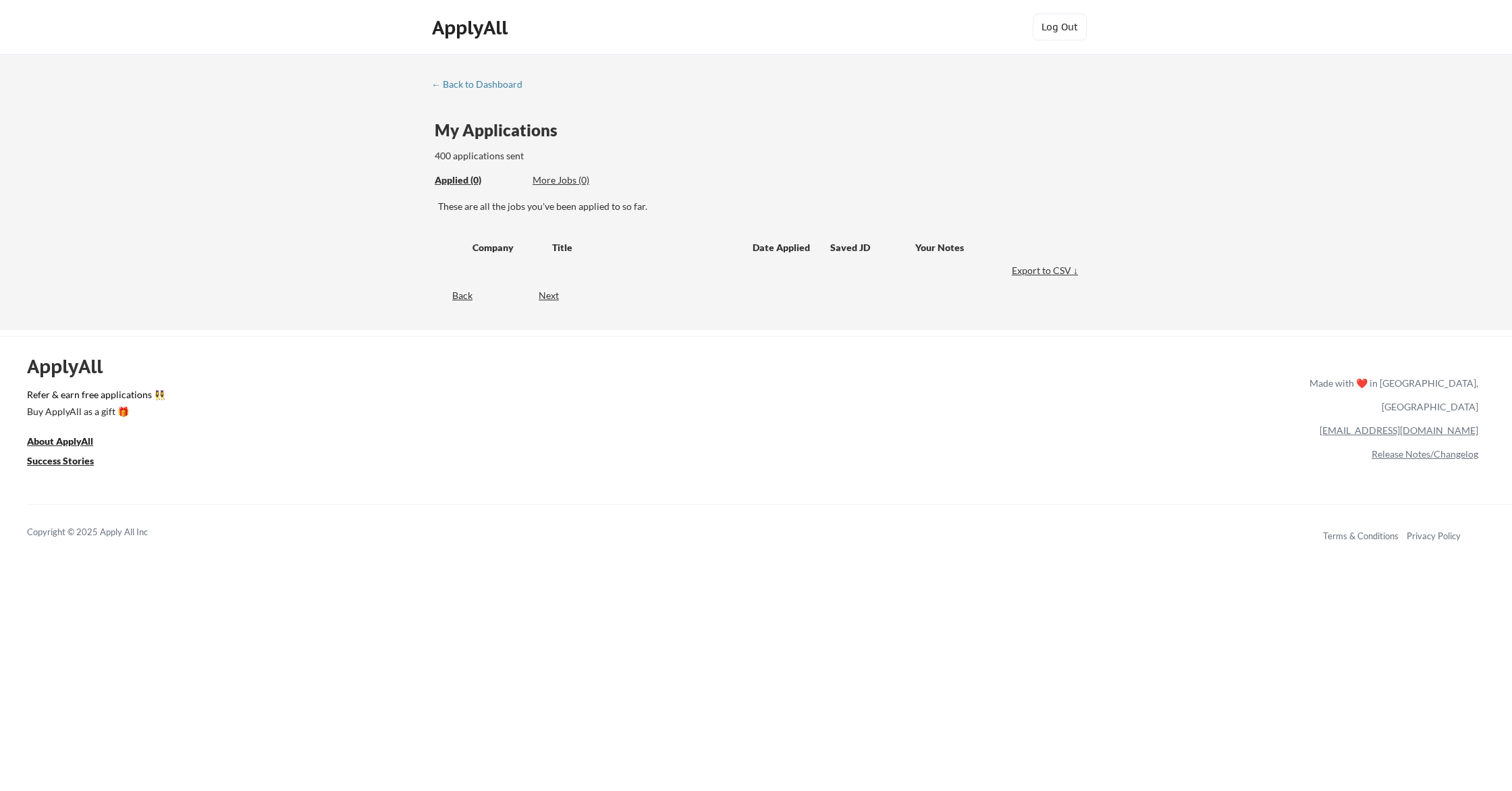 The width and height of the screenshot is (1512, 791). Describe the element at coordinates (502, 130) in the screenshot. I see `div: My Applications` at that location.